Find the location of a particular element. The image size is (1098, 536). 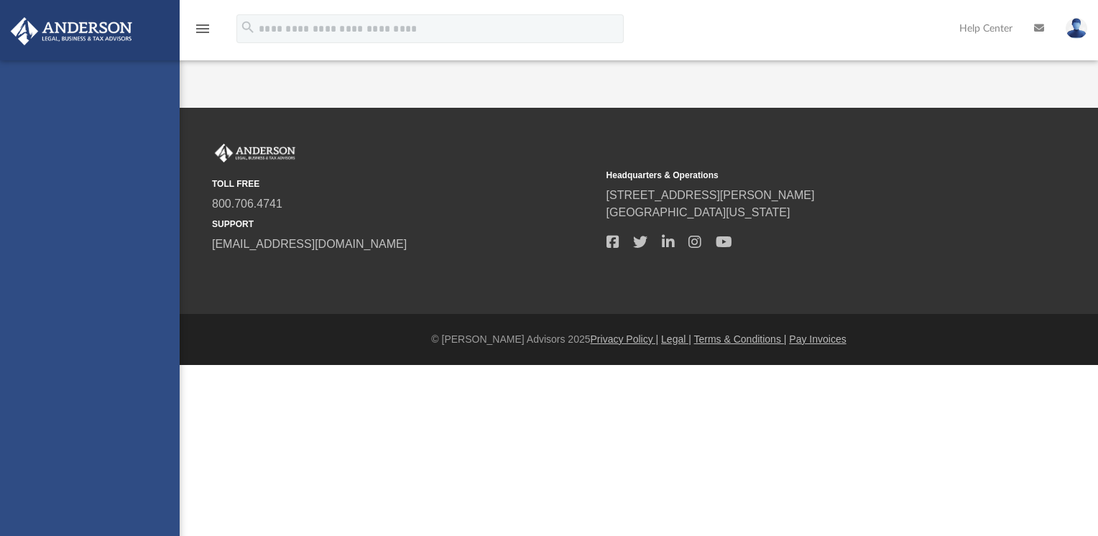

small: TOLL FREE is located at coordinates (404, 184).